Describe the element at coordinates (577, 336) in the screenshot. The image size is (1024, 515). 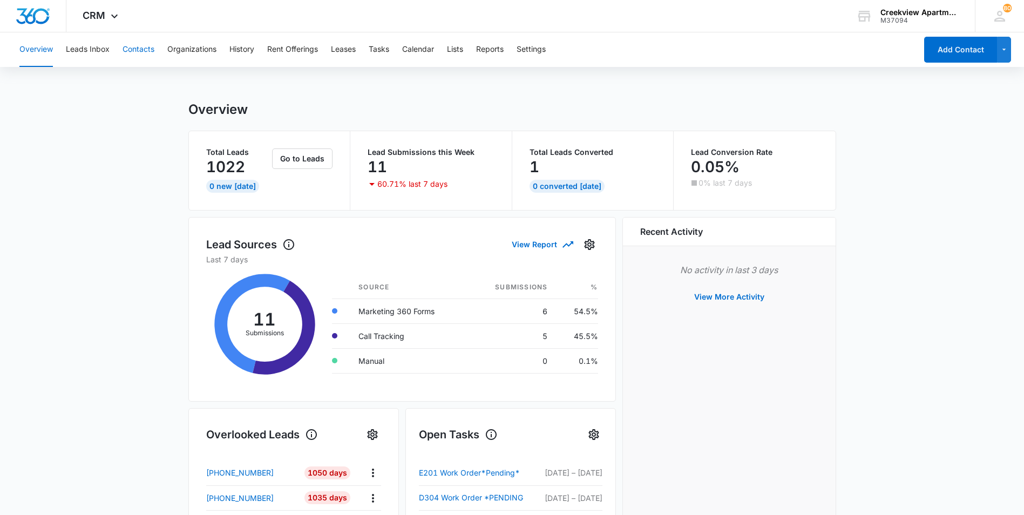
I see `td: 45.5%` at that location.